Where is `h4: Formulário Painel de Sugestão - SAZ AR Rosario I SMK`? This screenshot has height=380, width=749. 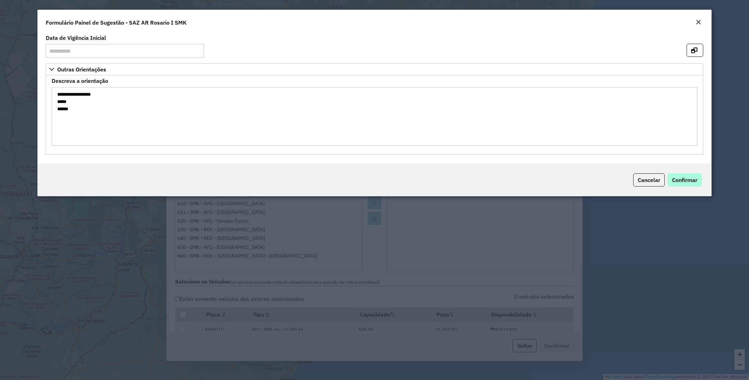
h4: Formulário Painel de Sugestão - SAZ AR Rosario I SMK is located at coordinates (116, 23).